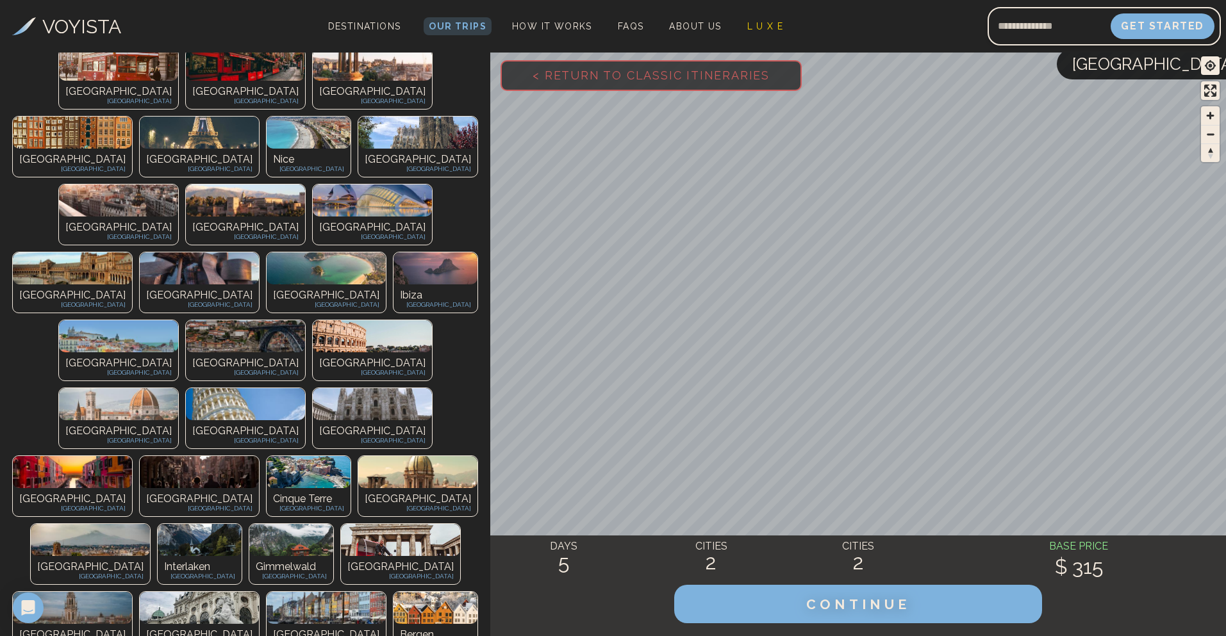 Image resolution: width=1226 pixels, height=636 pixels. What do you see at coordinates (695, 26) in the screenshot?
I see `span: About Us` at bounding box center [695, 26].